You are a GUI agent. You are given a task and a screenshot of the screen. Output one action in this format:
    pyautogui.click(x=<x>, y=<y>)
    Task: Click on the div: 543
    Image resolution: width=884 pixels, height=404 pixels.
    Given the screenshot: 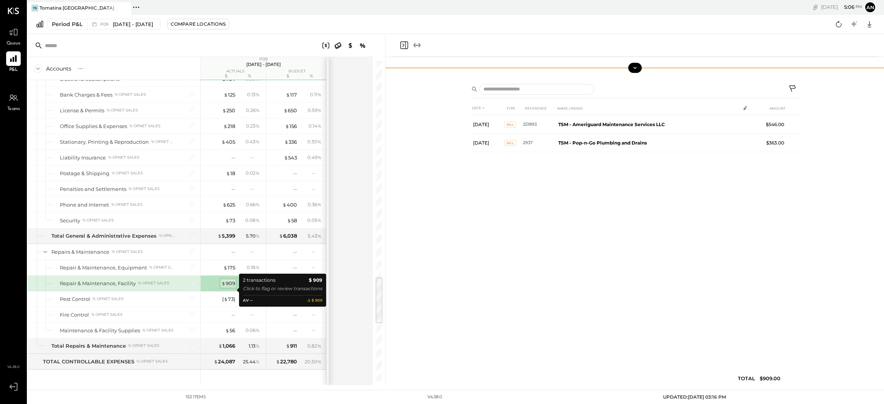 What is the action you would take?
    pyautogui.click(x=290, y=158)
    